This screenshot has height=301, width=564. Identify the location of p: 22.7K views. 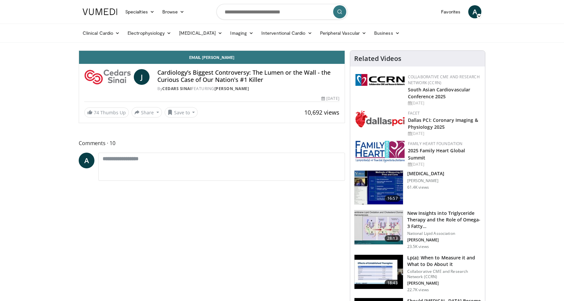
(418, 290).